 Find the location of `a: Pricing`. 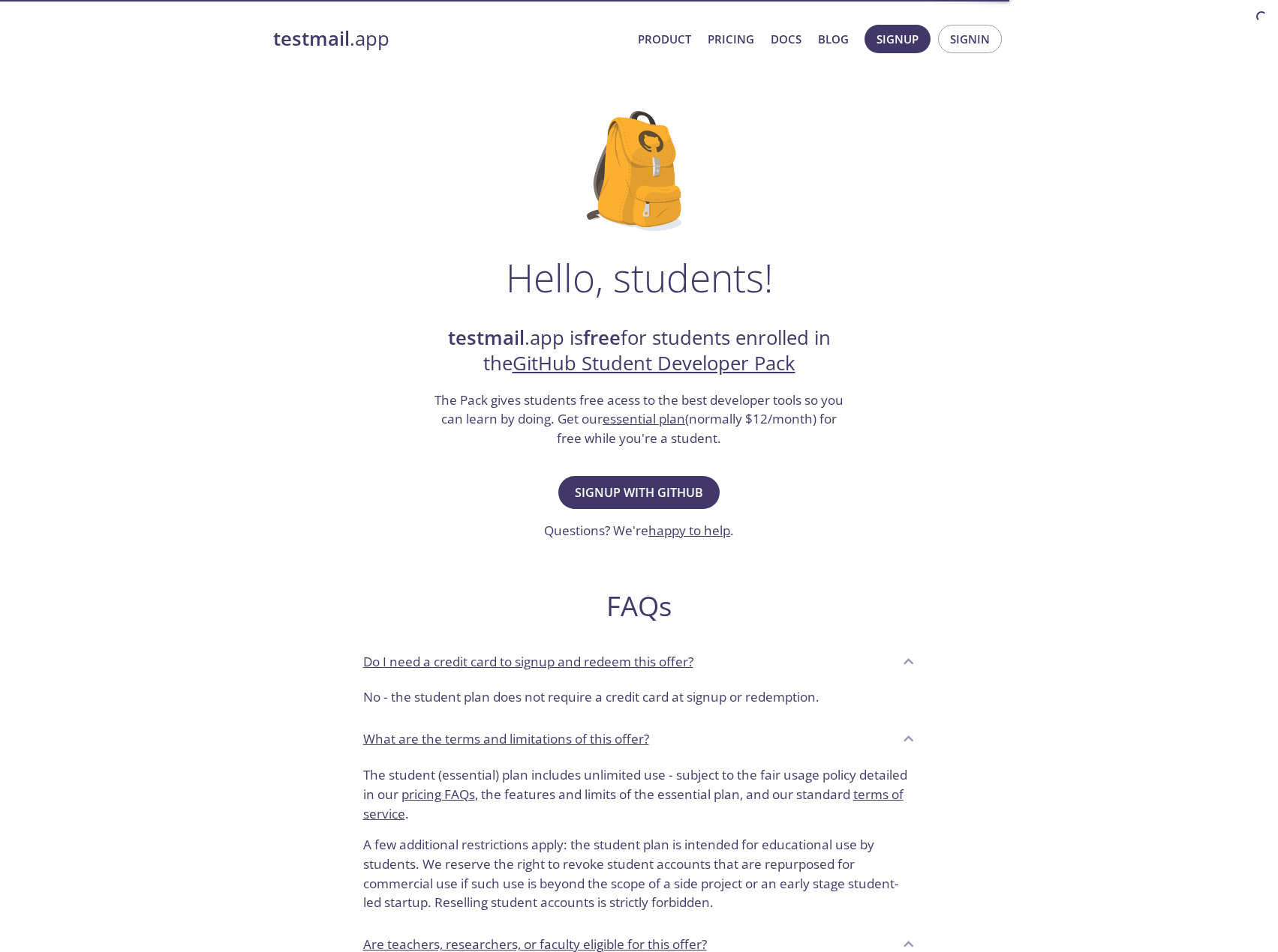

a: Pricing is located at coordinates (731, 39).